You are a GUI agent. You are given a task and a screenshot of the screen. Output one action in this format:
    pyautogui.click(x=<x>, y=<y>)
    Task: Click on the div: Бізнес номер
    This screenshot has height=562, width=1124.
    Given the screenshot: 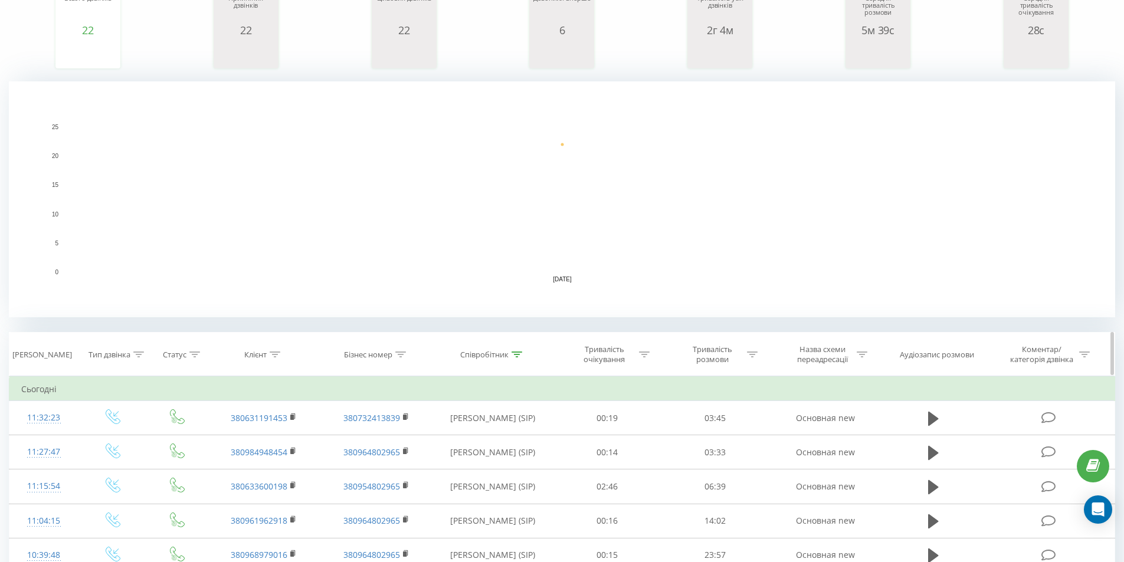 What is the action you would take?
    pyautogui.click(x=368, y=355)
    